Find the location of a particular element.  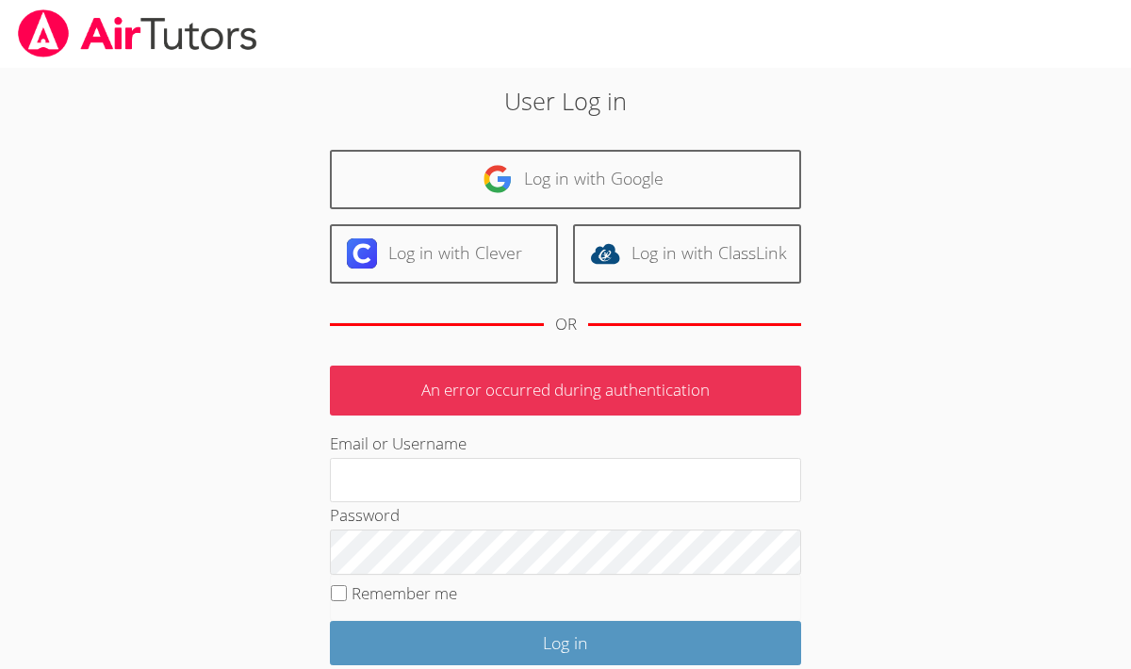

a: Log in with Google is located at coordinates (565, 179).